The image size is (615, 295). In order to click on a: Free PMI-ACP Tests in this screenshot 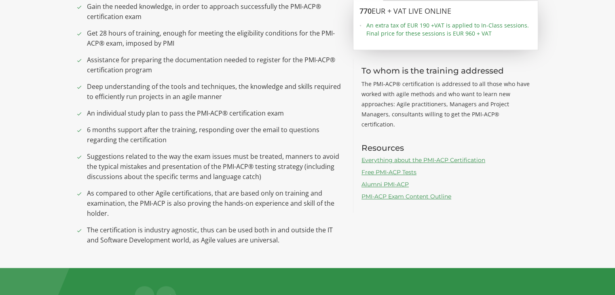, I will do `click(389, 172)`.